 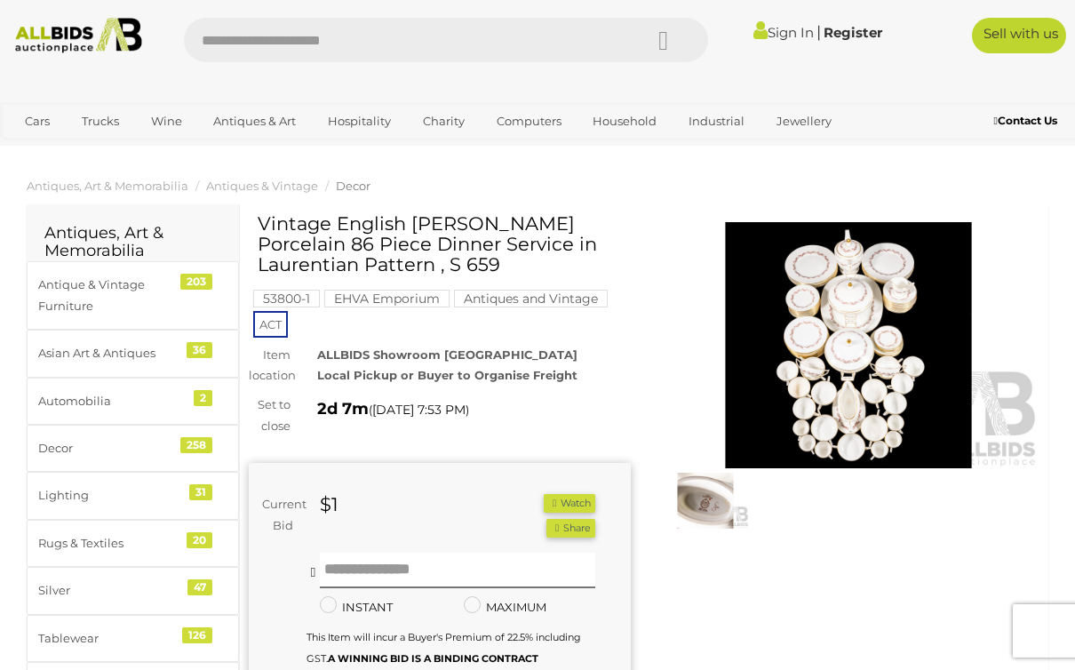 What do you see at coordinates (132, 543) in the screenshot?
I see `a: Rugs & Textiles 20` at bounding box center [132, 543].